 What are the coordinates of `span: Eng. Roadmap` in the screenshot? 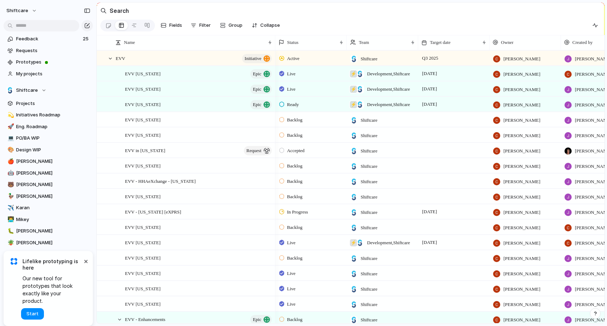 It's located at (53, 127).